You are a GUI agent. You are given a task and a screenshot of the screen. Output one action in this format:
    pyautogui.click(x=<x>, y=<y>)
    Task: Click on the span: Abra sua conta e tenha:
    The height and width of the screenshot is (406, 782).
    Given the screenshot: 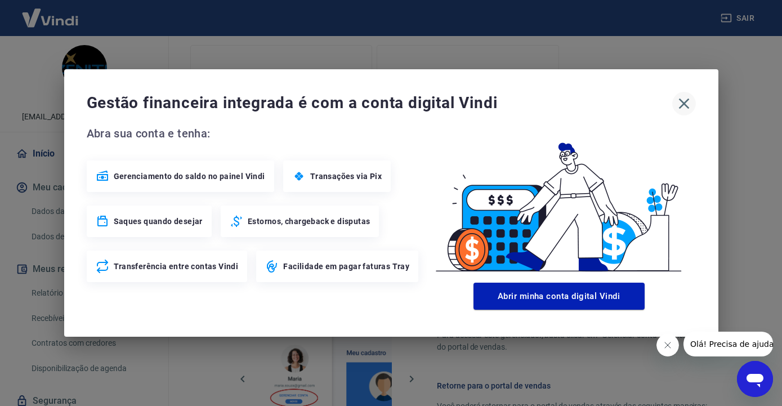 What is the action you would take?
    pyautogui.click(x=255, y=133)
    